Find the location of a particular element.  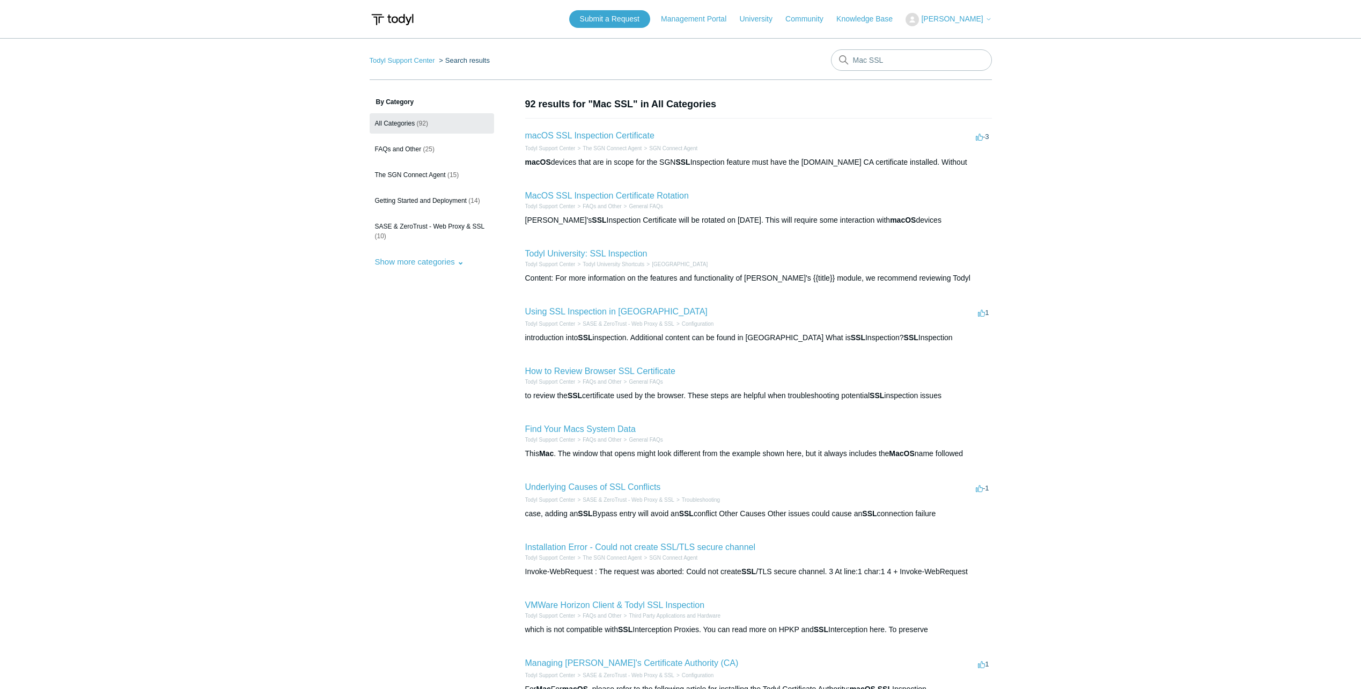

span: SASE & ZeroTrust - Web Proxy & SSL is located at coordinates (430, 226).